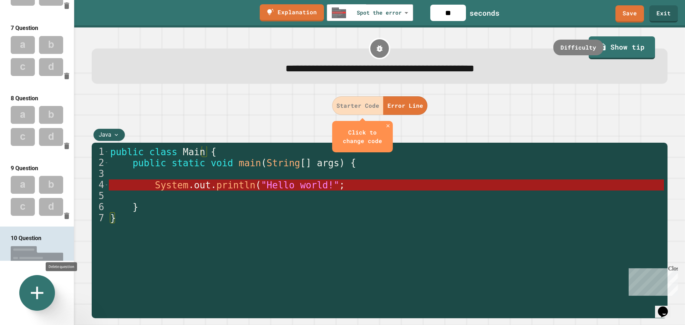 This screenshot has width=685, height=325. Describe the element at coordinates (300, 185) in the screenshot. I see `span: "Hello world!"` at that location.